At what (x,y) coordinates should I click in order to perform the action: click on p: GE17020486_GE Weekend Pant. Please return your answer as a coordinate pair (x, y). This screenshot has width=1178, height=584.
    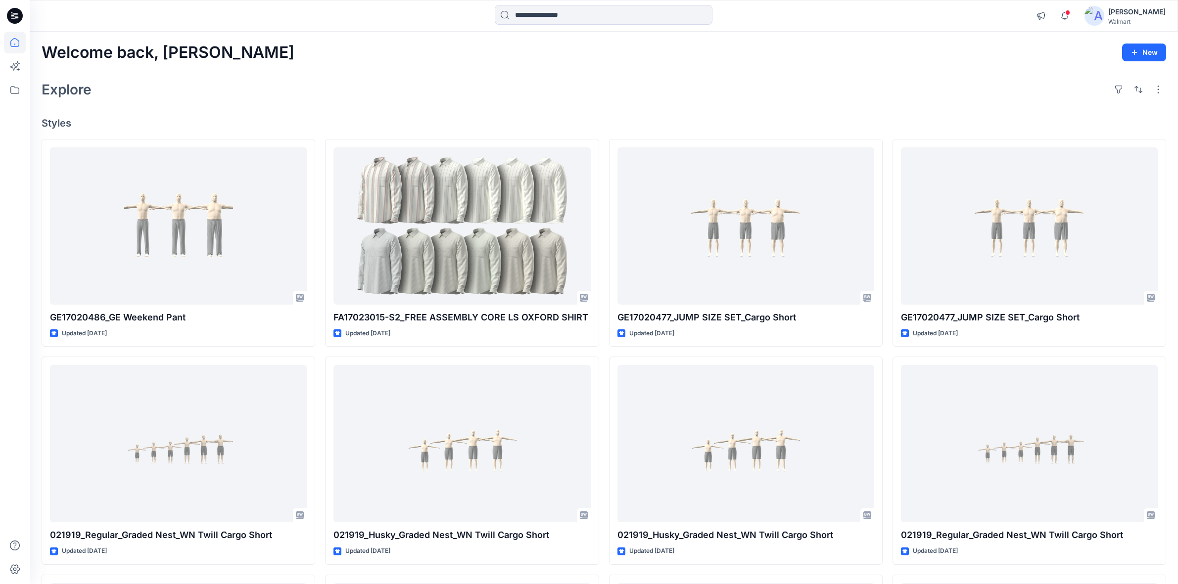
    Looking at the image, I should click on (178, 318).